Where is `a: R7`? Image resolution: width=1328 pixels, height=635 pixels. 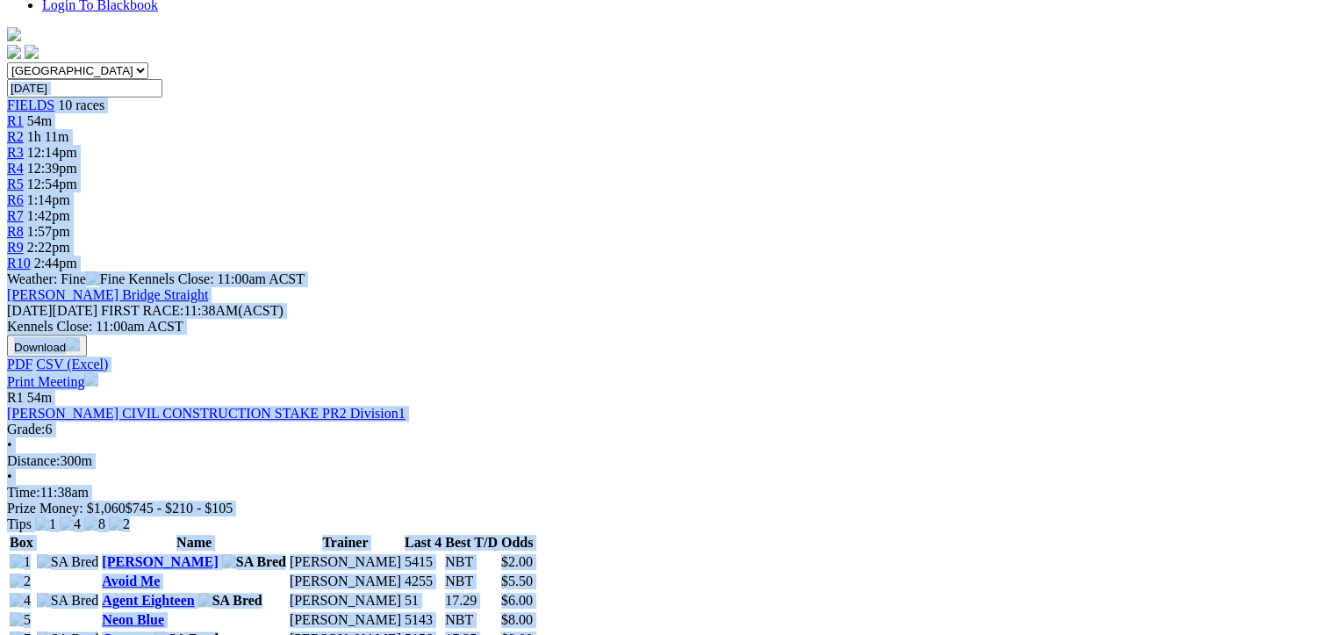
a: R7 is located at coordinates (15, 215).